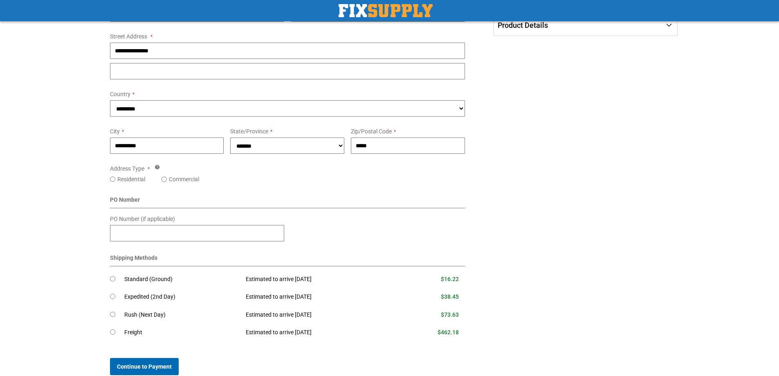 The width and height of the screenshot is (779, 376). What do you see at coordinates (182, 315) in the screenshot?
I see `td: Rush (Next Day)` at bounding box center [182, 315].